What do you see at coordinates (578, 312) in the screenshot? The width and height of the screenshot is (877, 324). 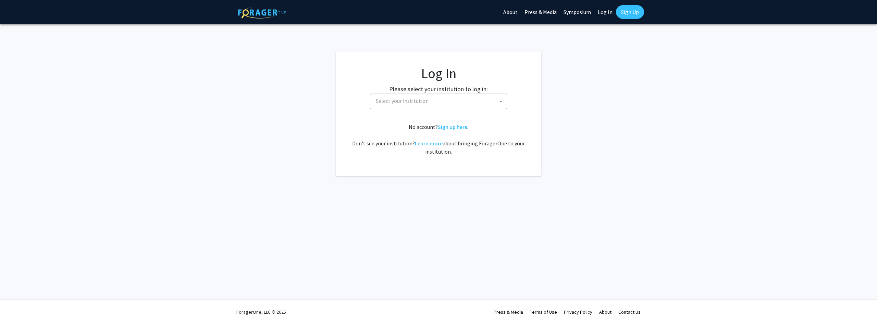 I see `a: Privacy Policy` at bounding box center [578, 312].